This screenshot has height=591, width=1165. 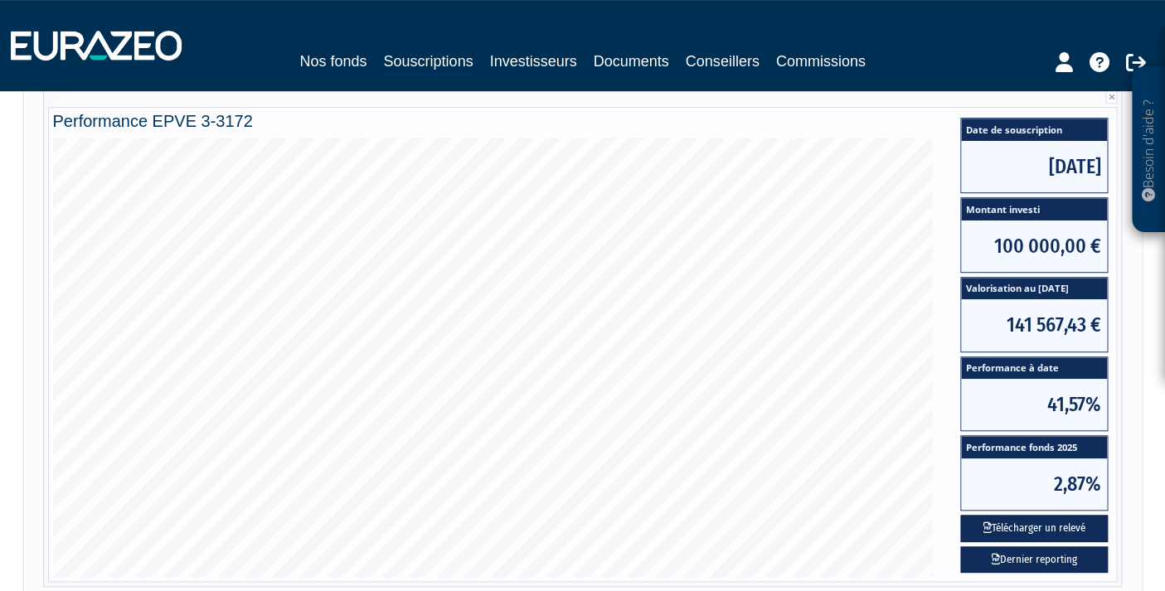 I want to click on h4: Performance EPVE 3-3172, so click(x=583, y=121).